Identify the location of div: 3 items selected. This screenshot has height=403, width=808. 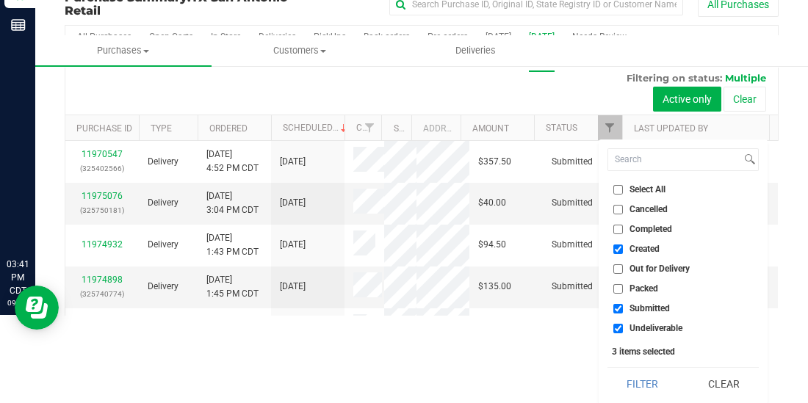
(683, 352).